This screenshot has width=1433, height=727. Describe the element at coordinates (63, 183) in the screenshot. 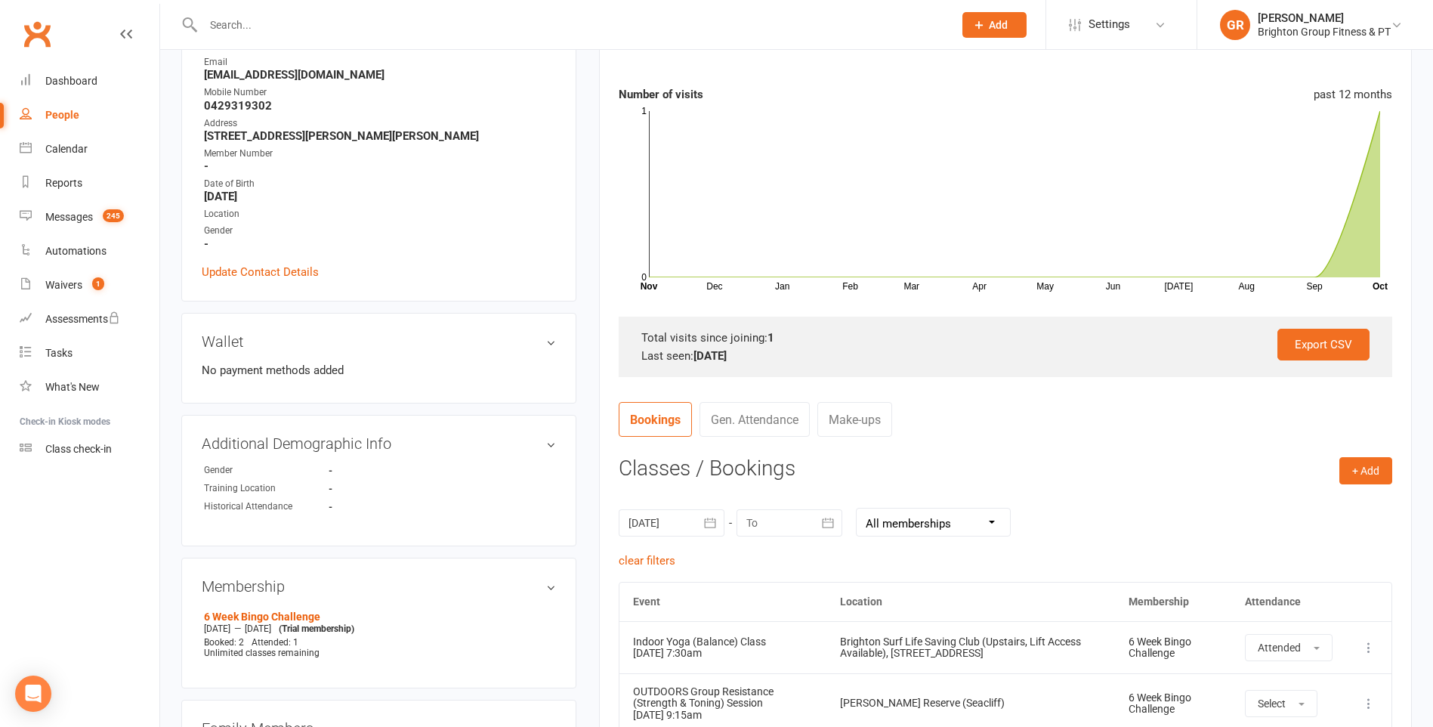

I see `div: Reports` at that location.